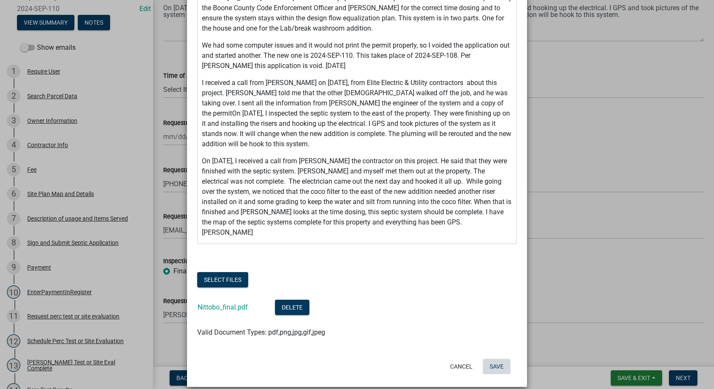  I want to click on button: Delete, so click(292, 307).